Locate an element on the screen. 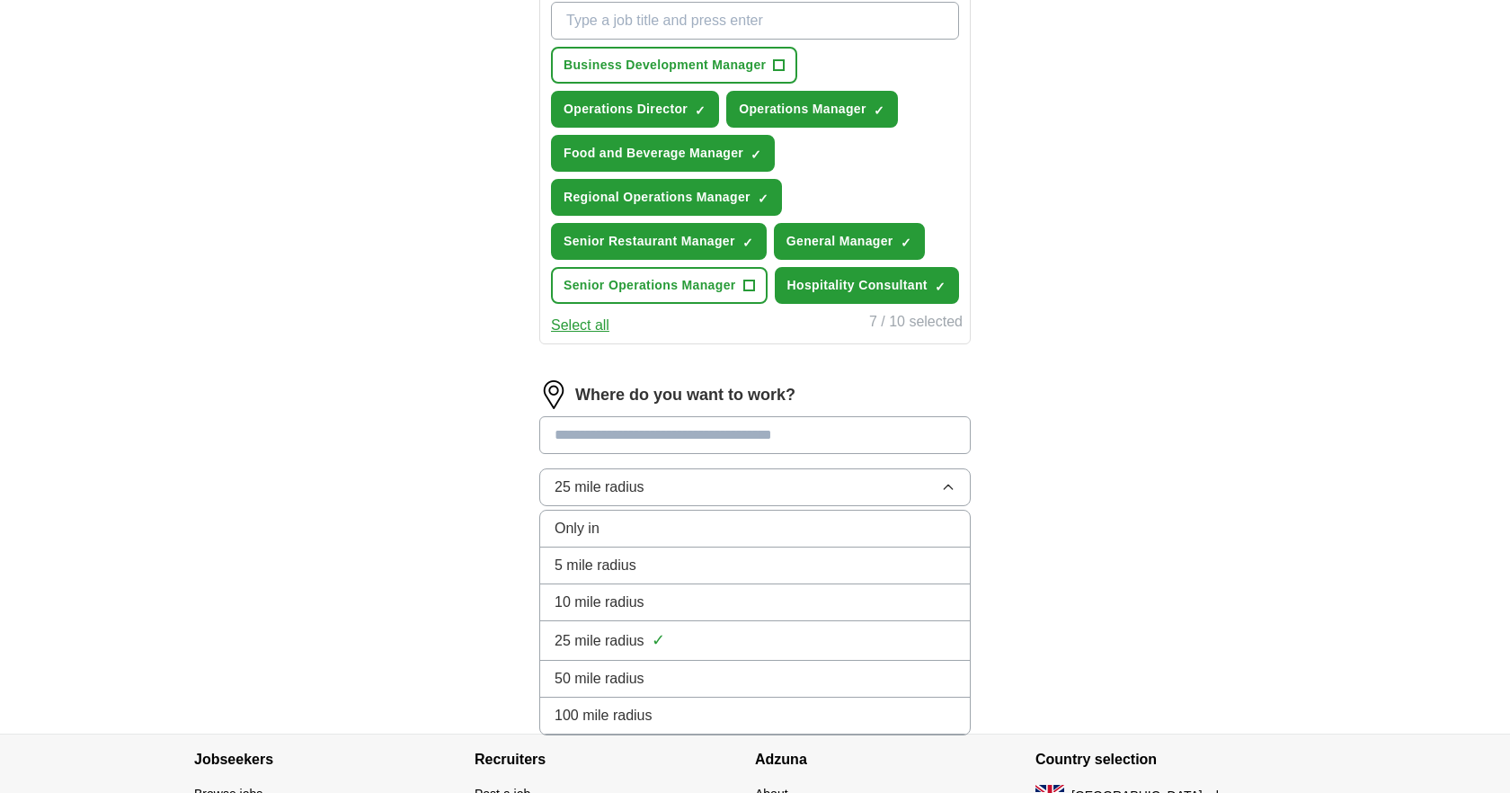 Image resolution: width=1510 pixels, height=793 pixels. div: 7 / 10 selected is located at coordinates (916, 324).